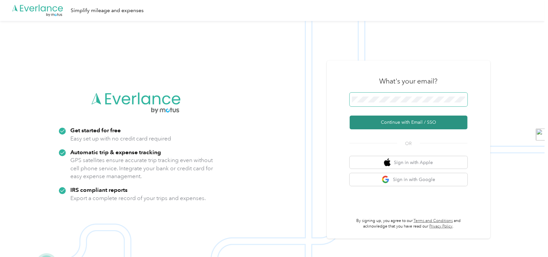 The height and width of the screenshot is (257, 548). Describe the element at coordinates (116, 152) in the screenshot. I see `strong: Automatic trip & expense tracking` at that location.